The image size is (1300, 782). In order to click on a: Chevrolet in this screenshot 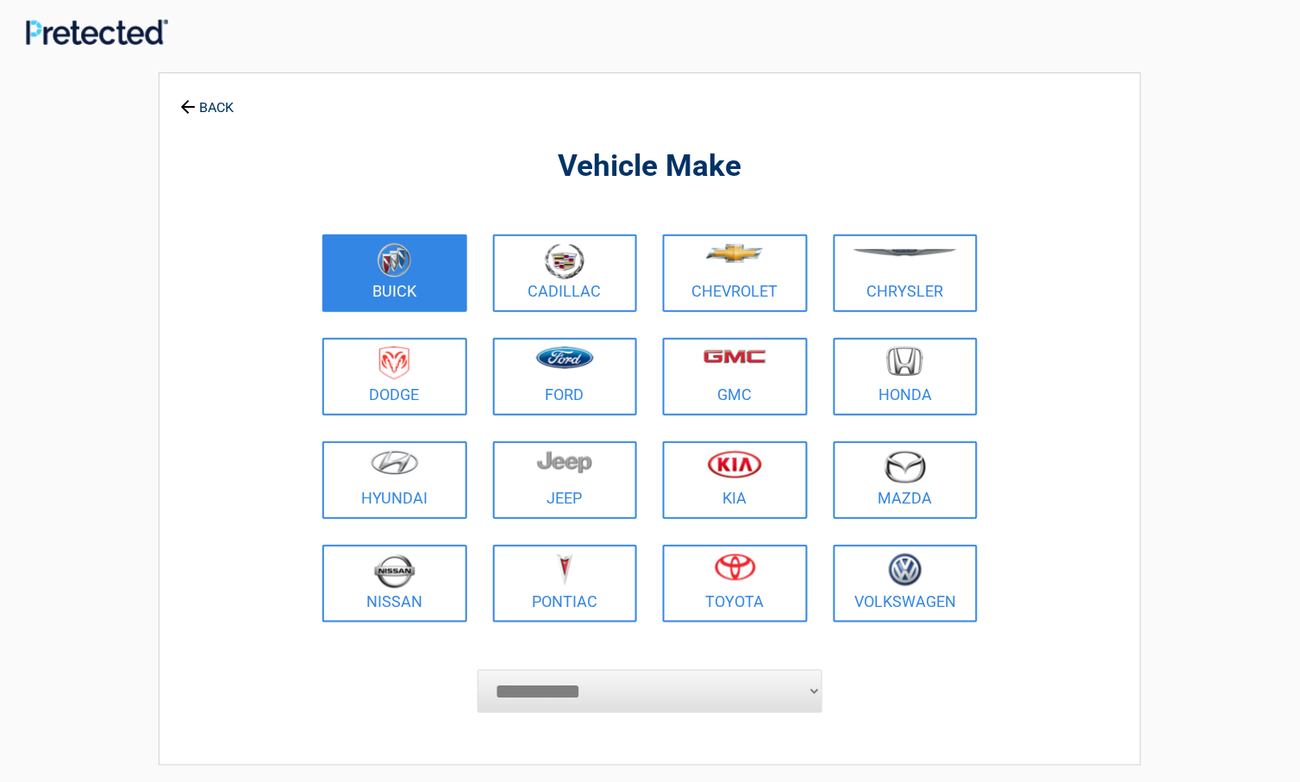, I will do `click(735, 273)`.